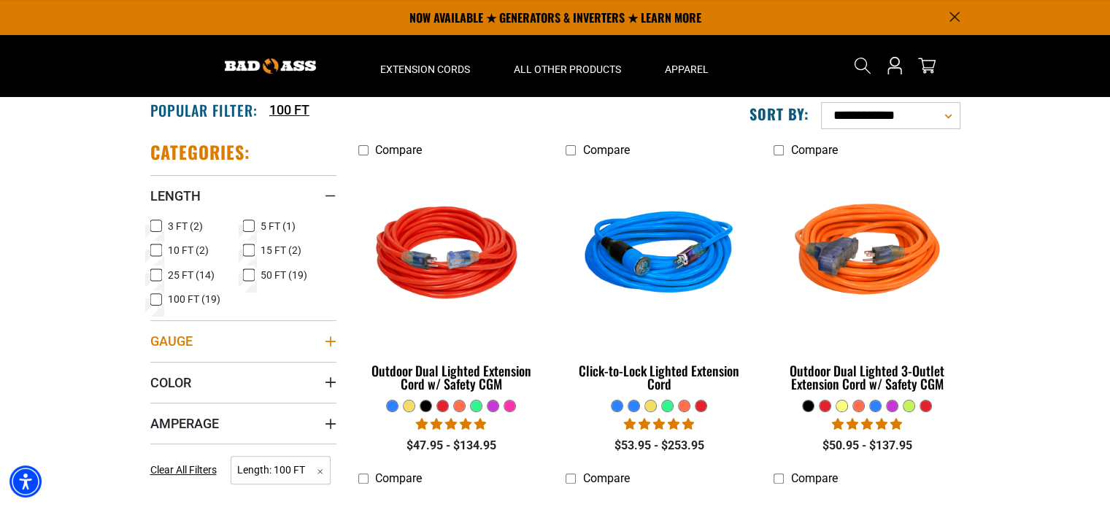 The height and width of the screenshot is (507, 1110). I want to click on label: Sort by:, so click(779, 114).